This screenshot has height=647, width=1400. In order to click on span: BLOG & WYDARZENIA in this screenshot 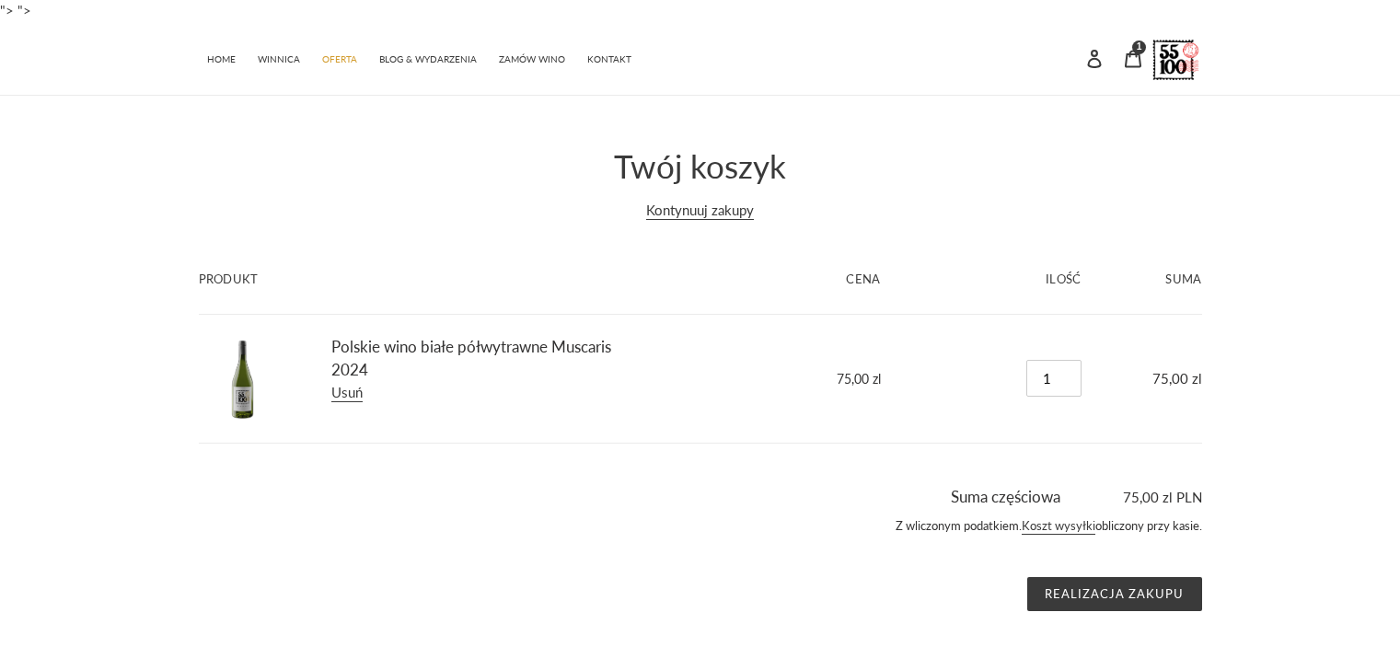, I will do `click(428, 59)`.